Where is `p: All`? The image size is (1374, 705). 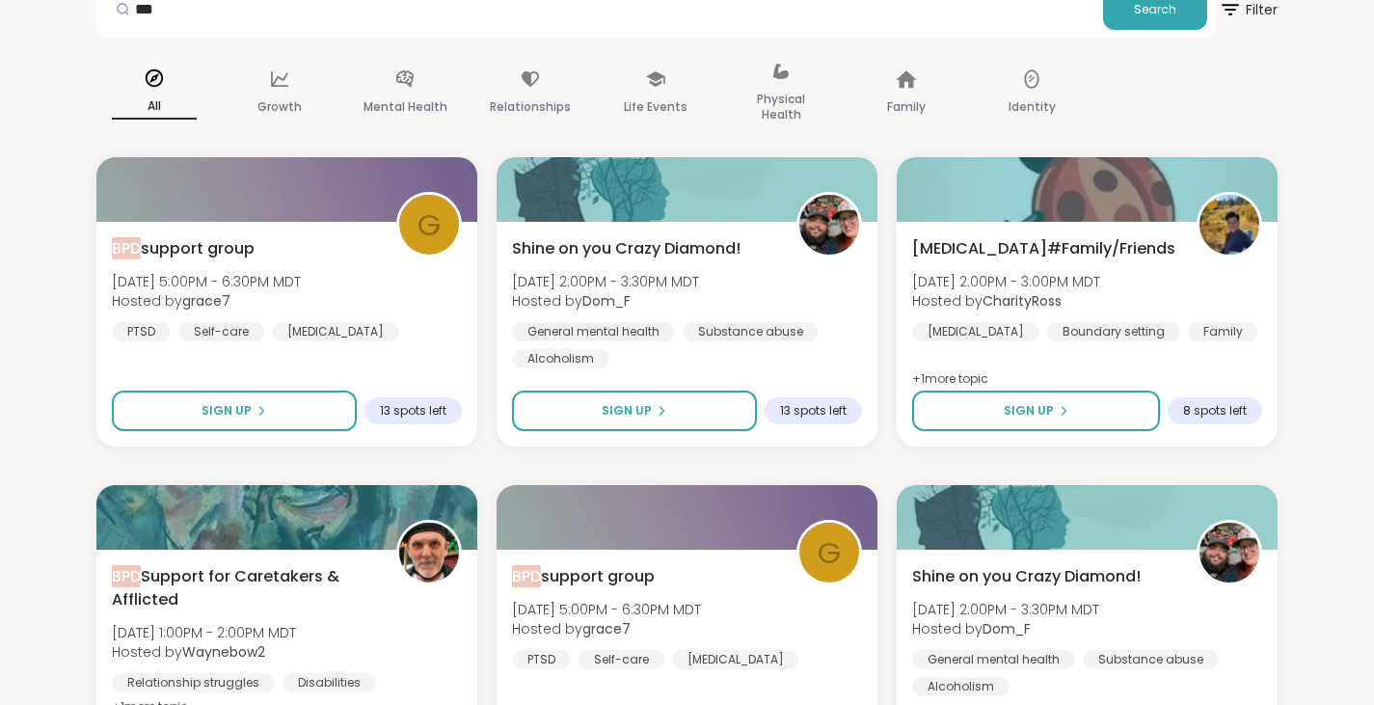 p: All is located at coordinates (154, 107).